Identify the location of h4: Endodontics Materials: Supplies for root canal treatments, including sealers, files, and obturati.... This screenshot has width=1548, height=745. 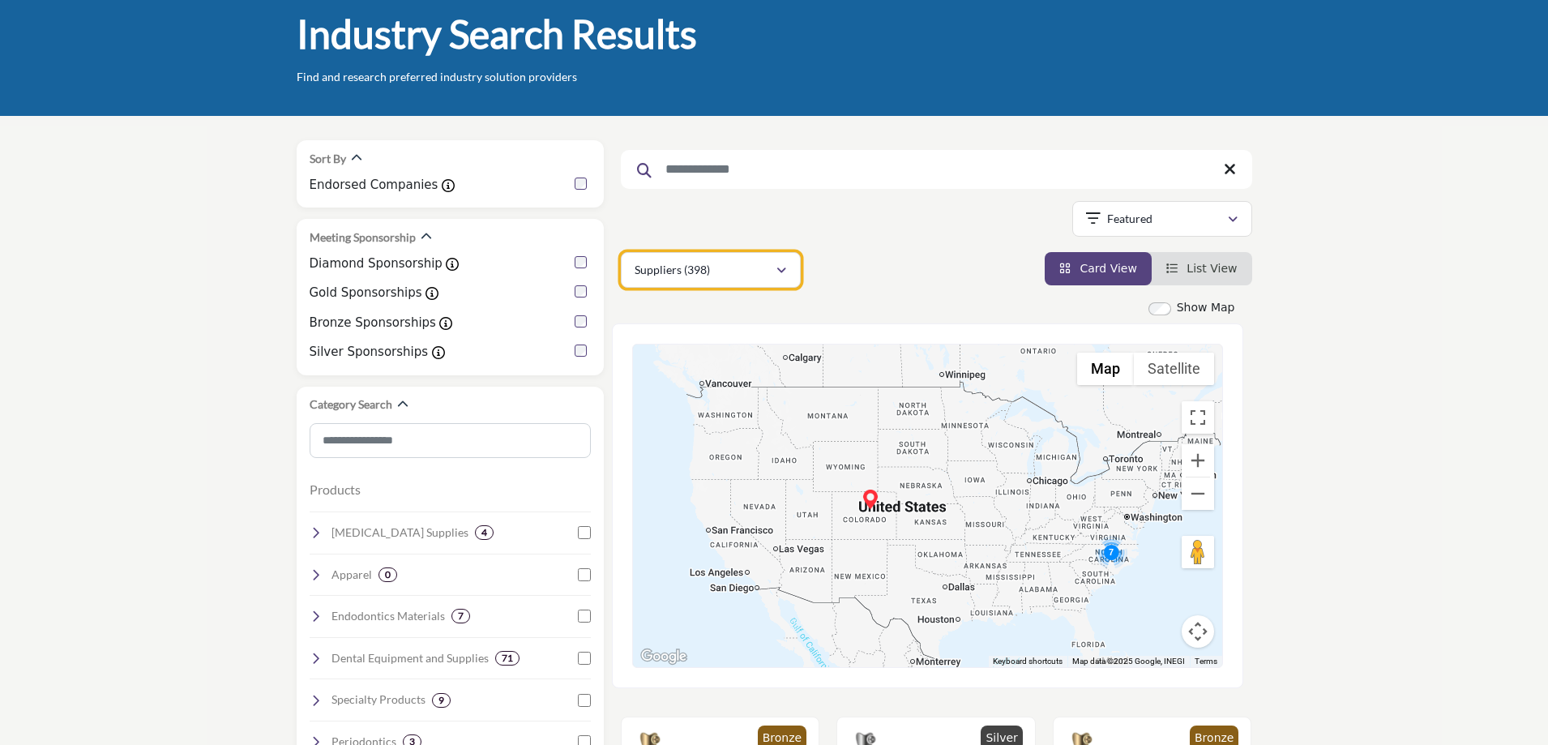
(388, 616).